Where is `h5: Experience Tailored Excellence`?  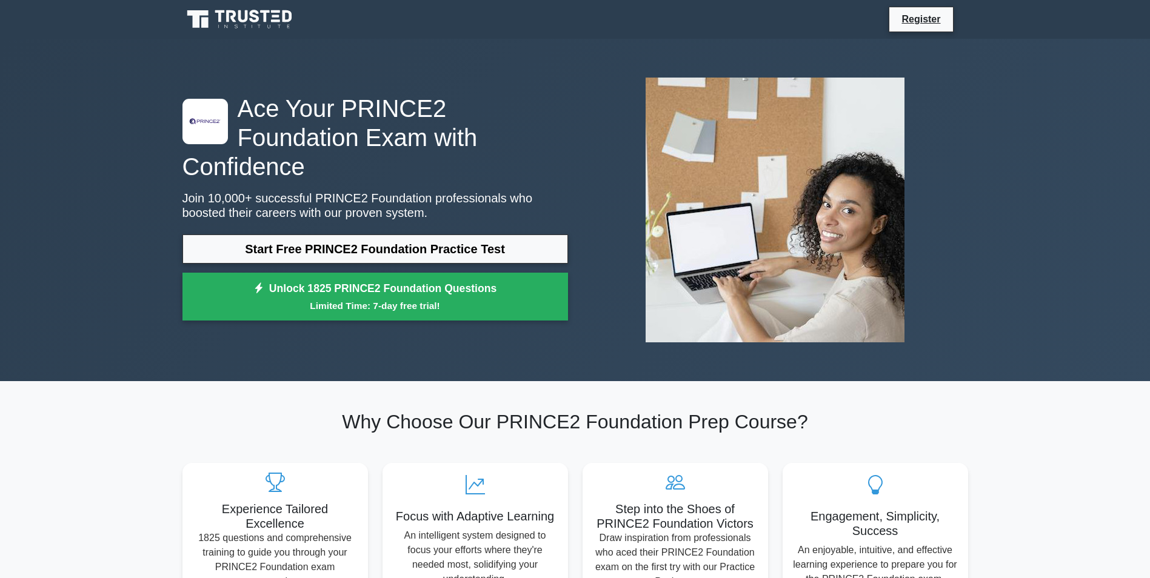
h5: Experience Tailored Excellence is located at coordinates (275, 516).